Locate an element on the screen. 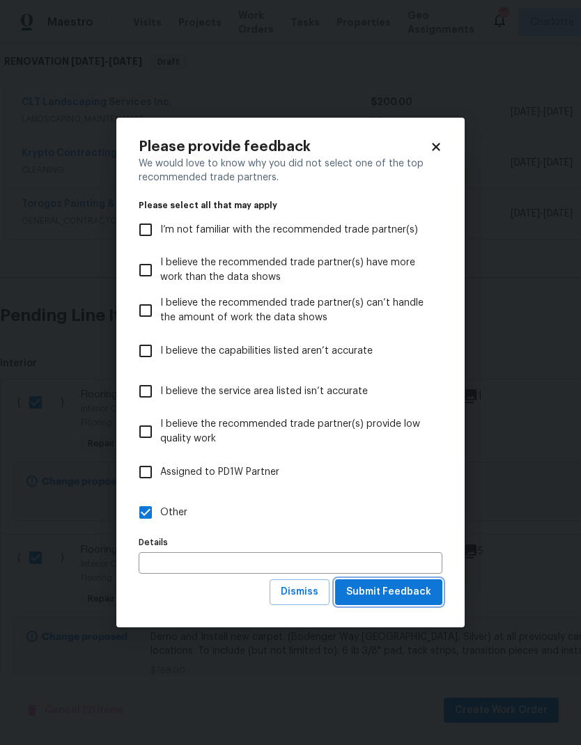  span: I believe the service area listed isn’t accurate is located at coordinates (264, 391).